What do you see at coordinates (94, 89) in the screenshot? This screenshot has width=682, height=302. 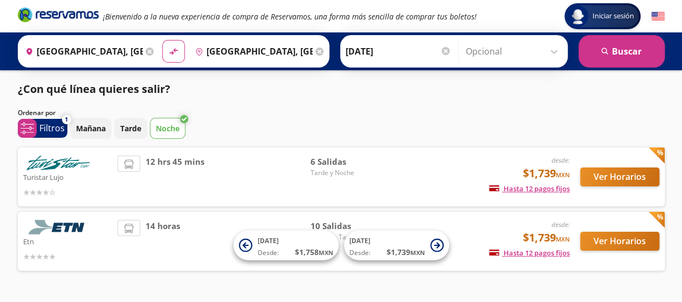 I see `p: ¿Con qué línea quieres salir?` at bounding box center [94, 89].